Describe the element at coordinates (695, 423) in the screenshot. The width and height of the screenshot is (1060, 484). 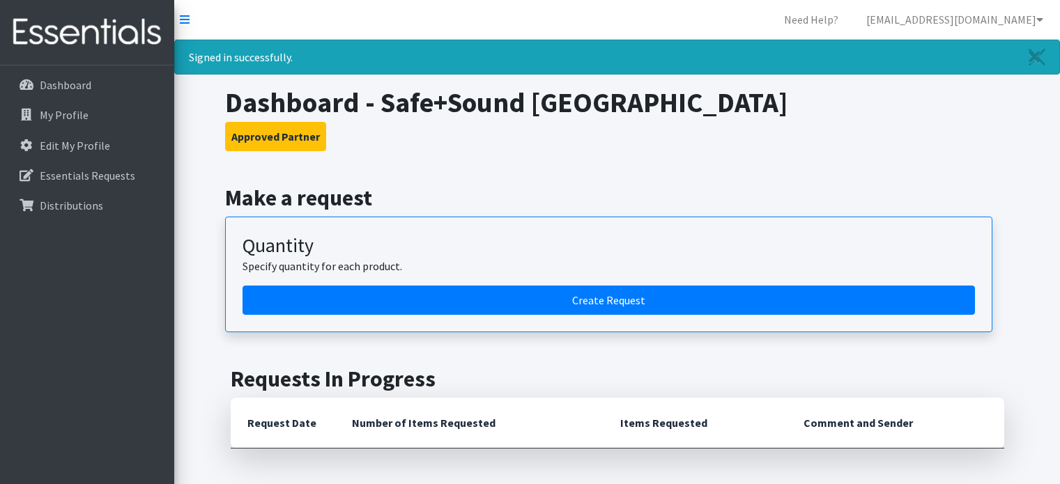
I see `th: Items Requested` at that location.